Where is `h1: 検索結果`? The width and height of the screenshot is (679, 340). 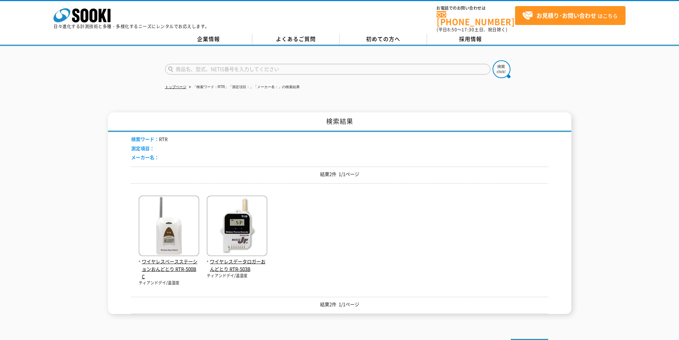 h1: 検索結果 is located at coordinates (340, 122).